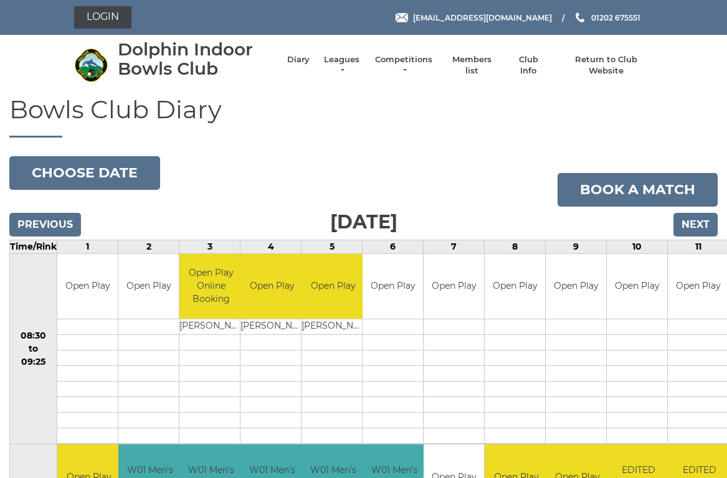 This screenshot has width=727, height=478. I want to click on div: Dolphin Indoor Bowls Club, so click(196, 59).